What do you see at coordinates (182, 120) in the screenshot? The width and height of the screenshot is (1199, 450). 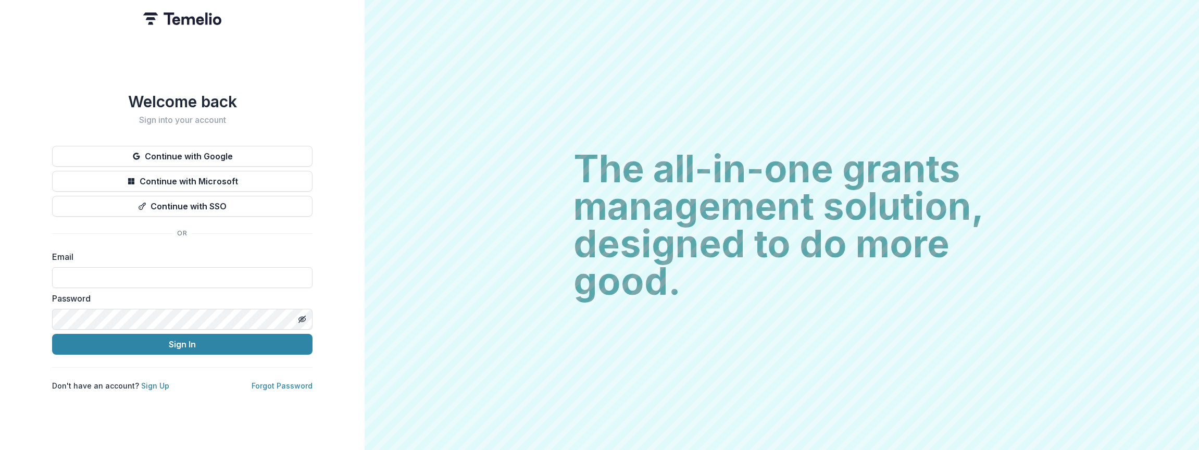 I see `h2: Sign into your account` at bounding box center [182, 120].